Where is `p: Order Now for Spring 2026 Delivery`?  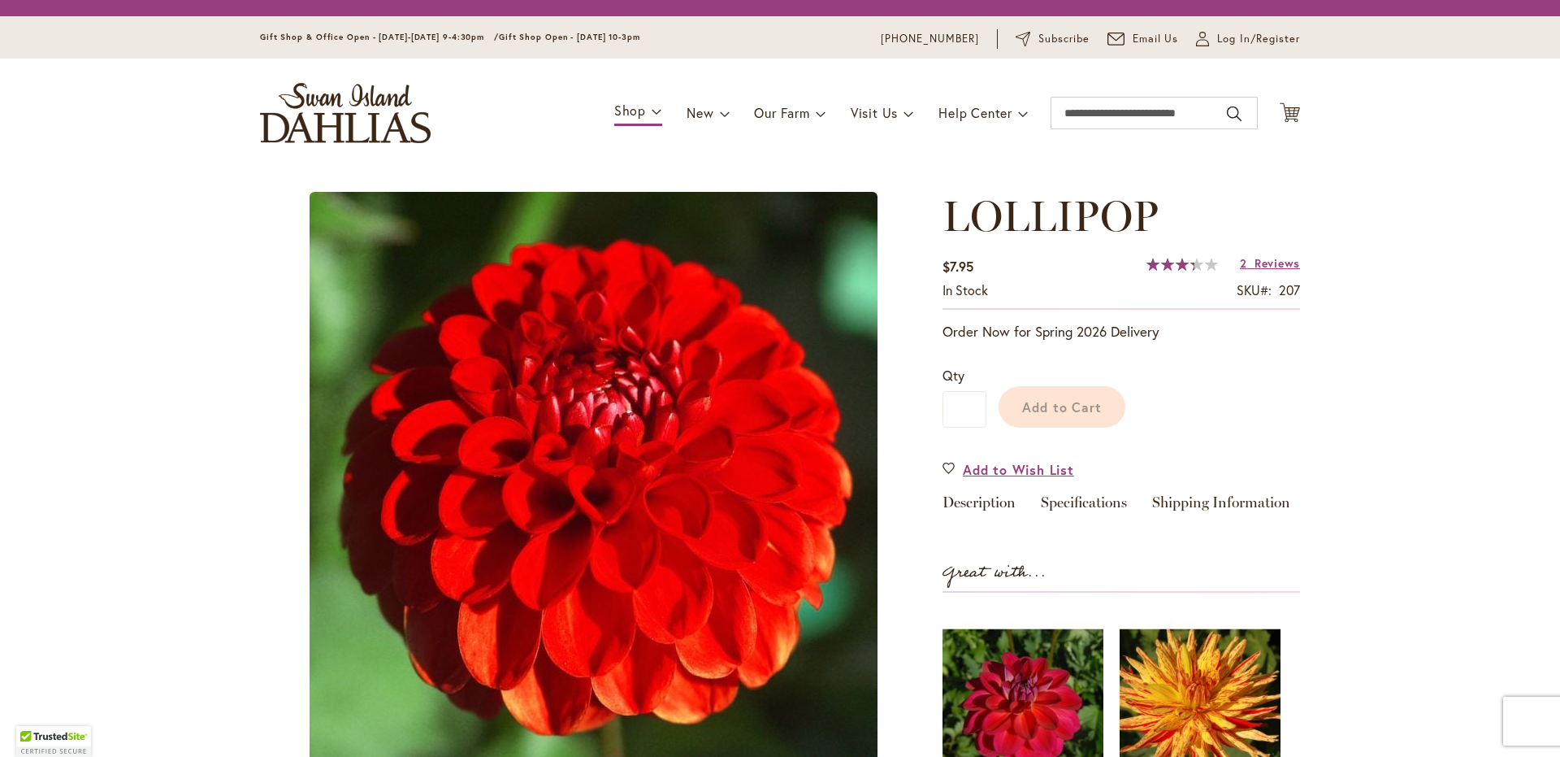 p: Order Now for Spring 2026 Delivery is located at coordinates (1121, 332).